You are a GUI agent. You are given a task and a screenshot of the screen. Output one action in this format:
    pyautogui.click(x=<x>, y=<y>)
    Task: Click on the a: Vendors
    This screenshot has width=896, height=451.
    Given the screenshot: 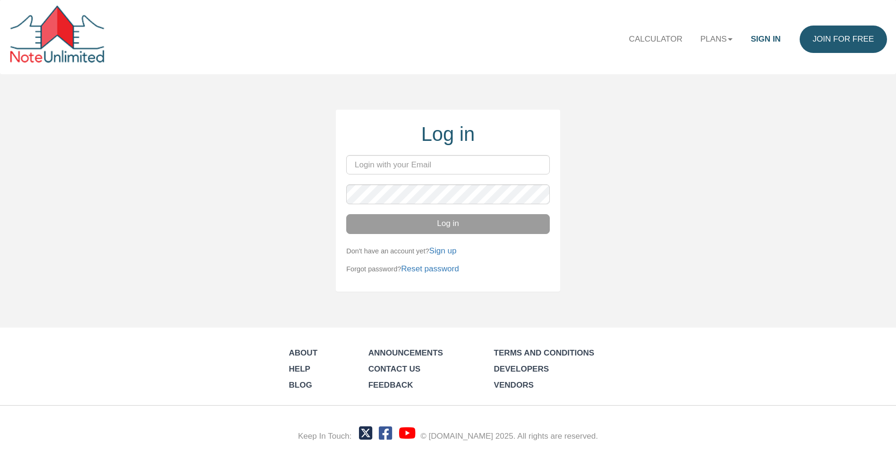 What is the action you would take?
    pyautogui.click(x=514, y=385)
    